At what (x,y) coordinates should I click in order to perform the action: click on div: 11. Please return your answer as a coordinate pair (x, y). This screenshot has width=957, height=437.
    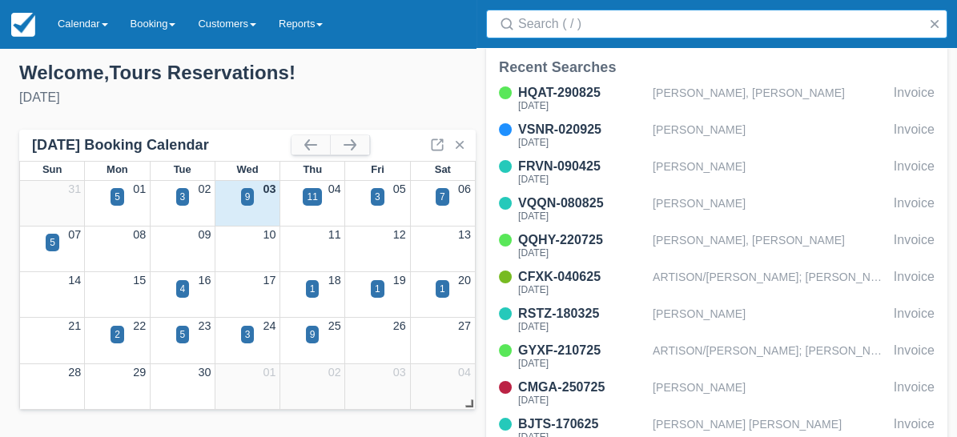
    Looking at the image, I should click on (312, 197).